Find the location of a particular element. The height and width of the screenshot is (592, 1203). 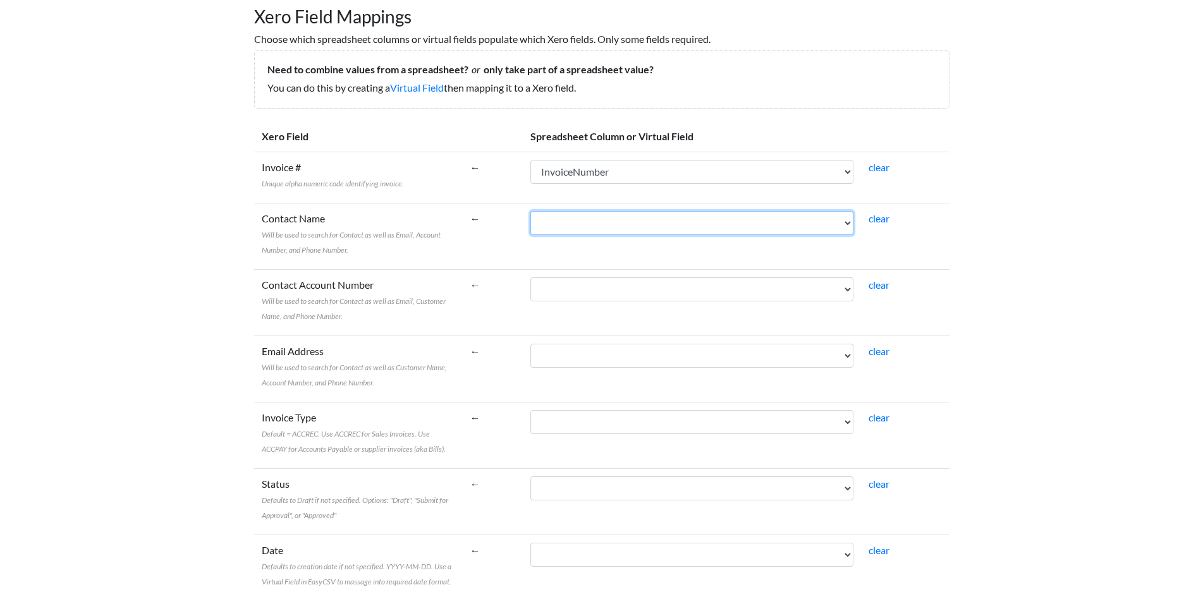

h6: Choose which spreadsheet columns or virtual fields populate which Xero fields. Only some fields r... is located at coordinates (602, 39).